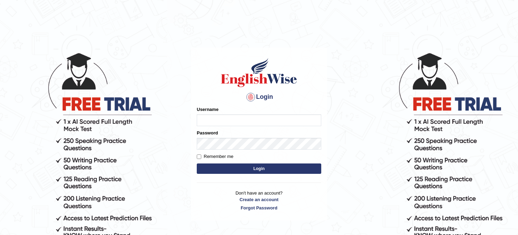 The width and height of the screenshot is (518, 235). I want to click on label: Username, so click(207, 109).